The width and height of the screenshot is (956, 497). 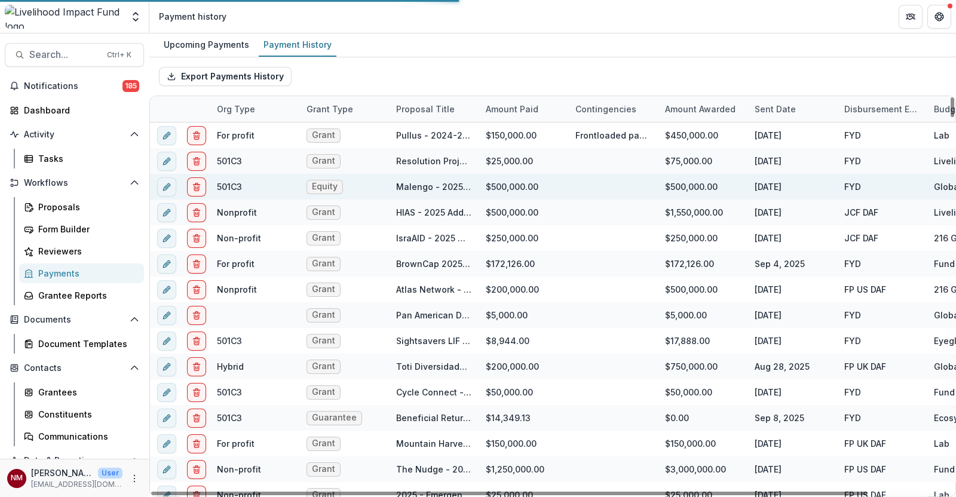 I want to click on a: Form Builder, so click(x=81, y=229).